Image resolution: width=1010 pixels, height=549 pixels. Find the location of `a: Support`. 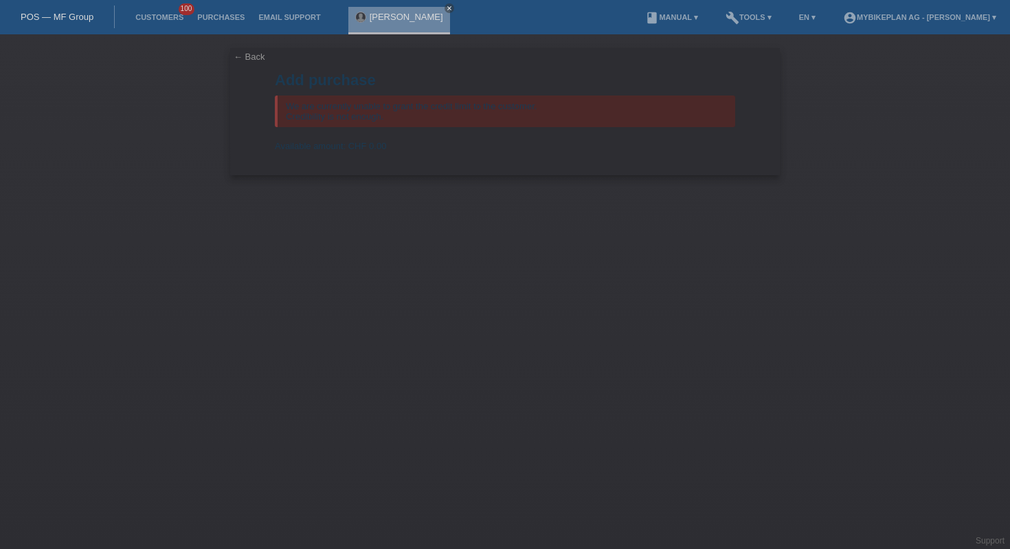

a: Support is located at coordinates (990, 540).